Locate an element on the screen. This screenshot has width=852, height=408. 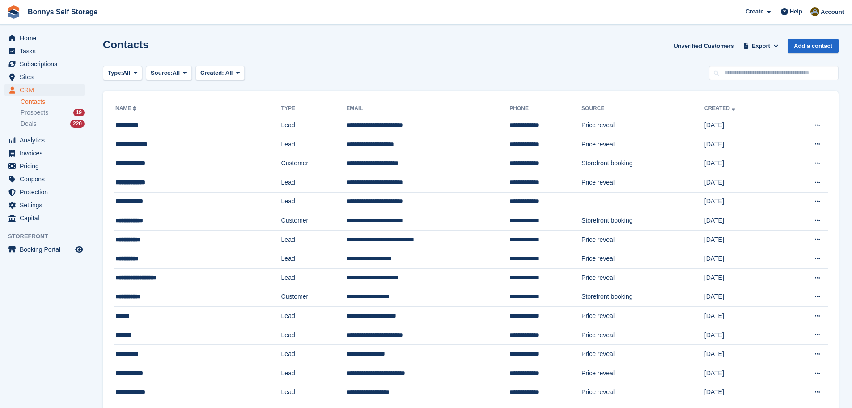
span: Storefront is located at coordinates (48, 236).